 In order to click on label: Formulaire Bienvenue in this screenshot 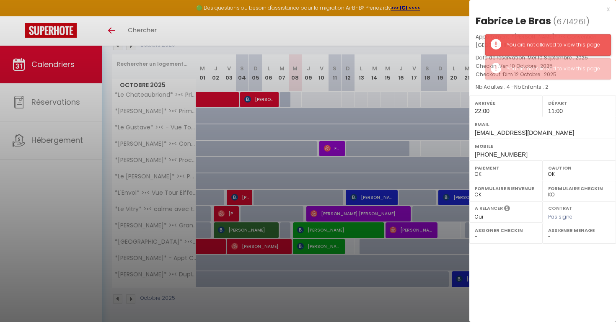, I will do `click(505, 188)`.